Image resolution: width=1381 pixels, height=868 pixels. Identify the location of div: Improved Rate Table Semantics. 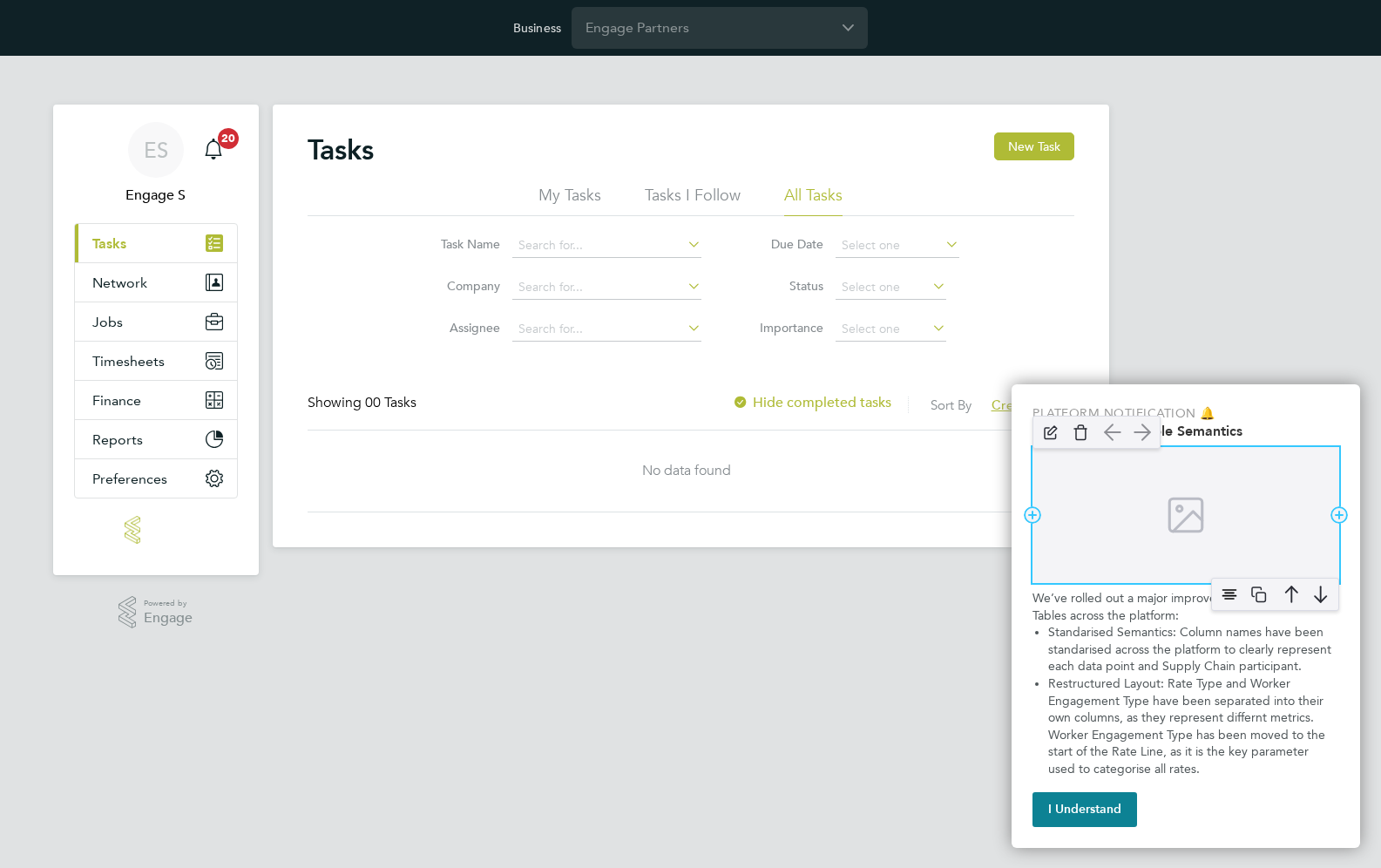
(1186, 616).